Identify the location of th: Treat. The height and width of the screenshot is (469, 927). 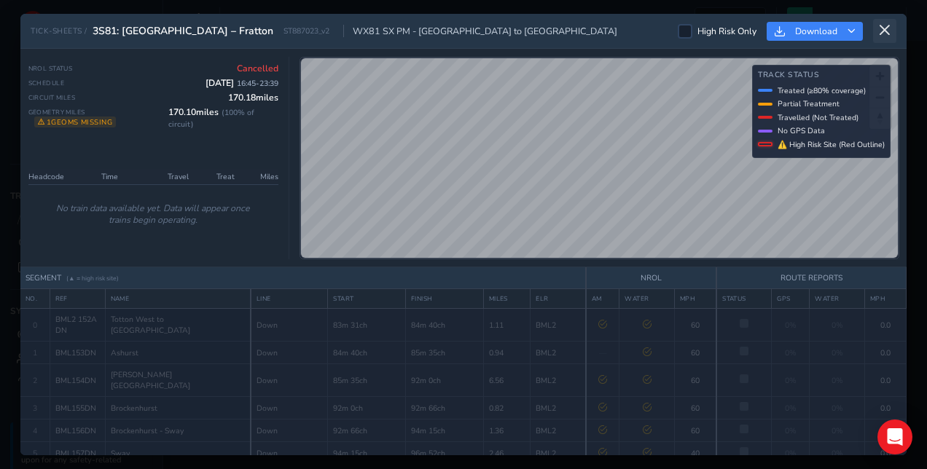
(216, 177).